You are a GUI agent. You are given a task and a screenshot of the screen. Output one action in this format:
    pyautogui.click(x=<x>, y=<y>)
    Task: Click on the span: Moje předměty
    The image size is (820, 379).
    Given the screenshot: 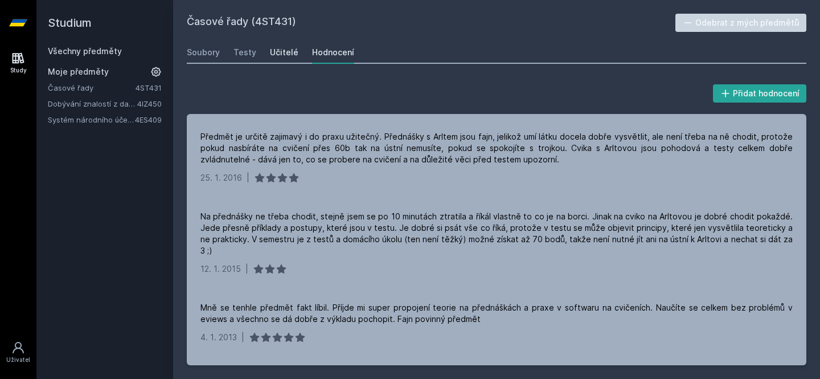 What is the action you would take?
    pyautogui.click(x=78, y=72)
    